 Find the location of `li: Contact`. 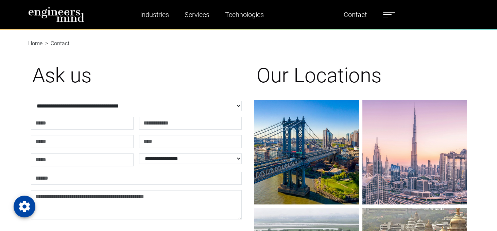

li: Contact is located at coordinates (56, 44).